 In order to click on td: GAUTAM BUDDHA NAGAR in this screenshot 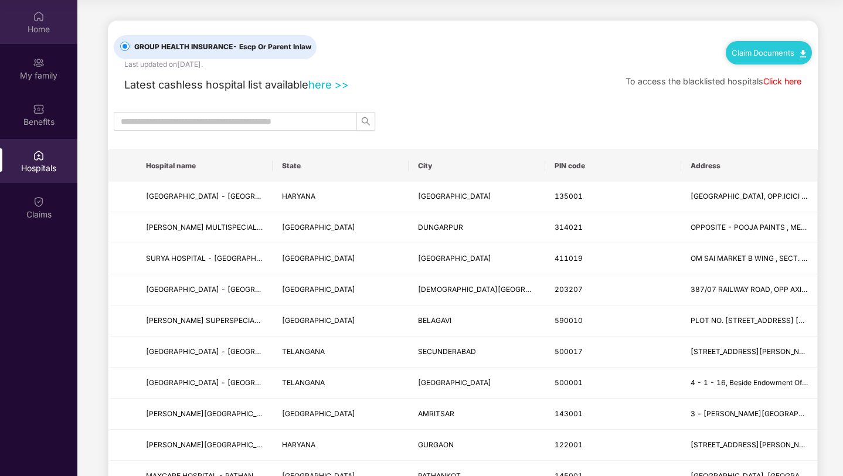, I will do `click(477, 290)`.